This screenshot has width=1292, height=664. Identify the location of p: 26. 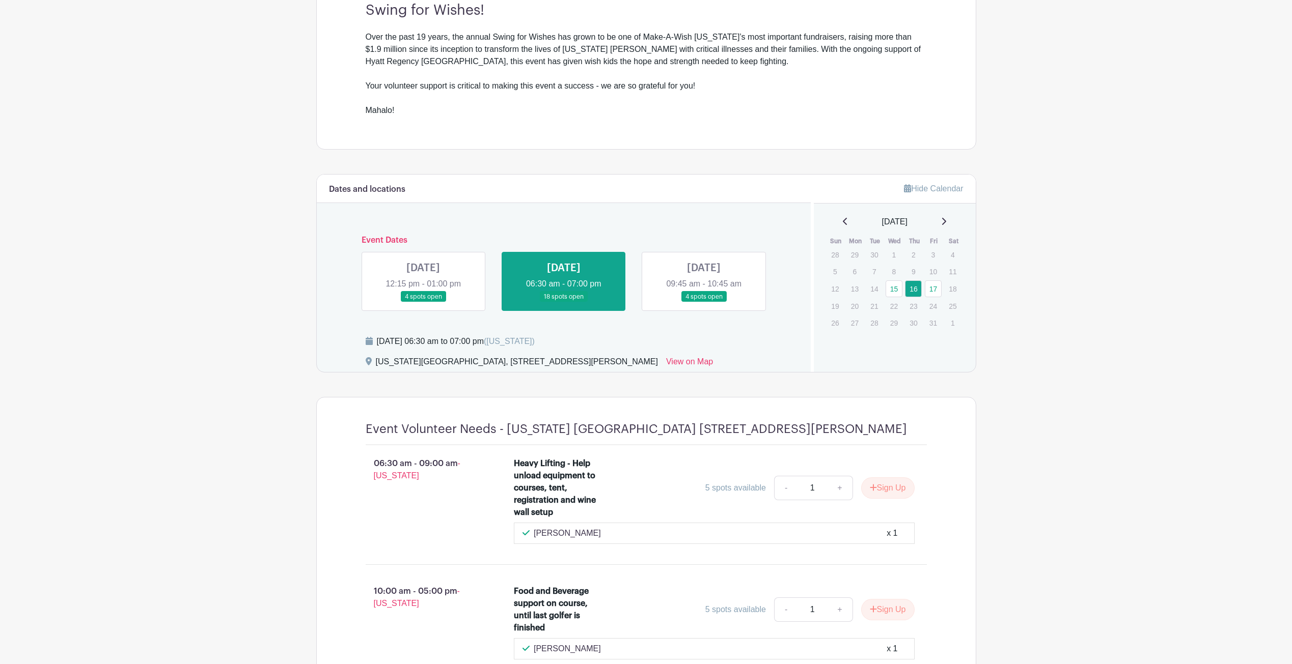
(834, 323).